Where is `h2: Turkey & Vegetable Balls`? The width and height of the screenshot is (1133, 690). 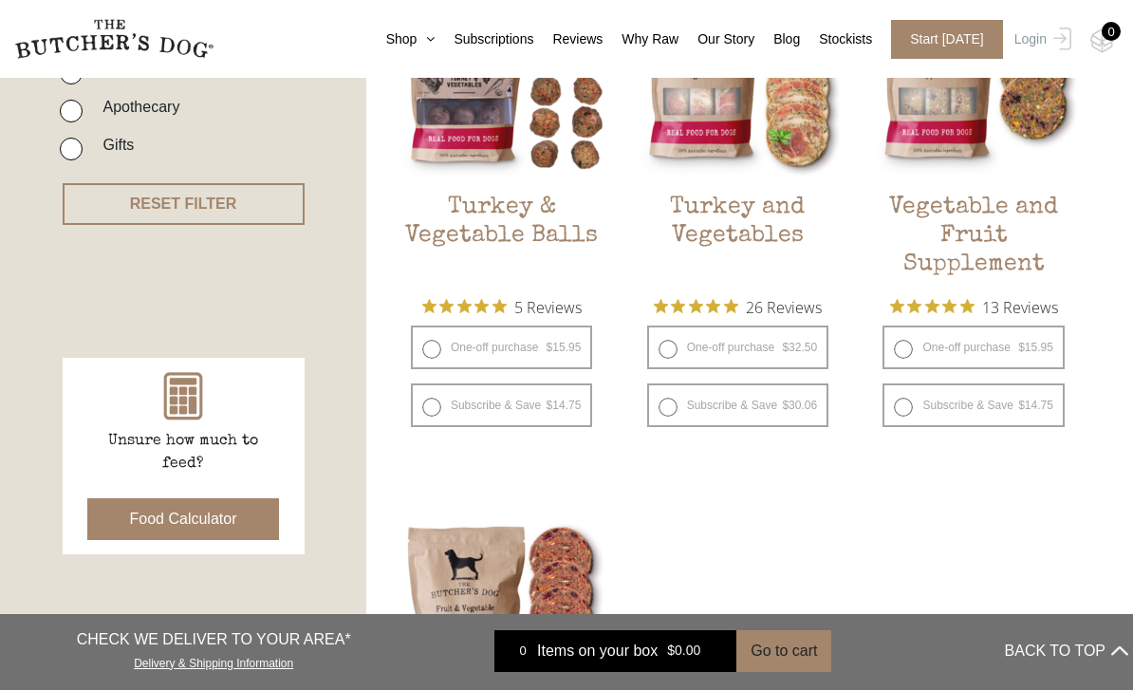
h2: Turkey & Vegetable Balls is located at coordinates (501, 238).